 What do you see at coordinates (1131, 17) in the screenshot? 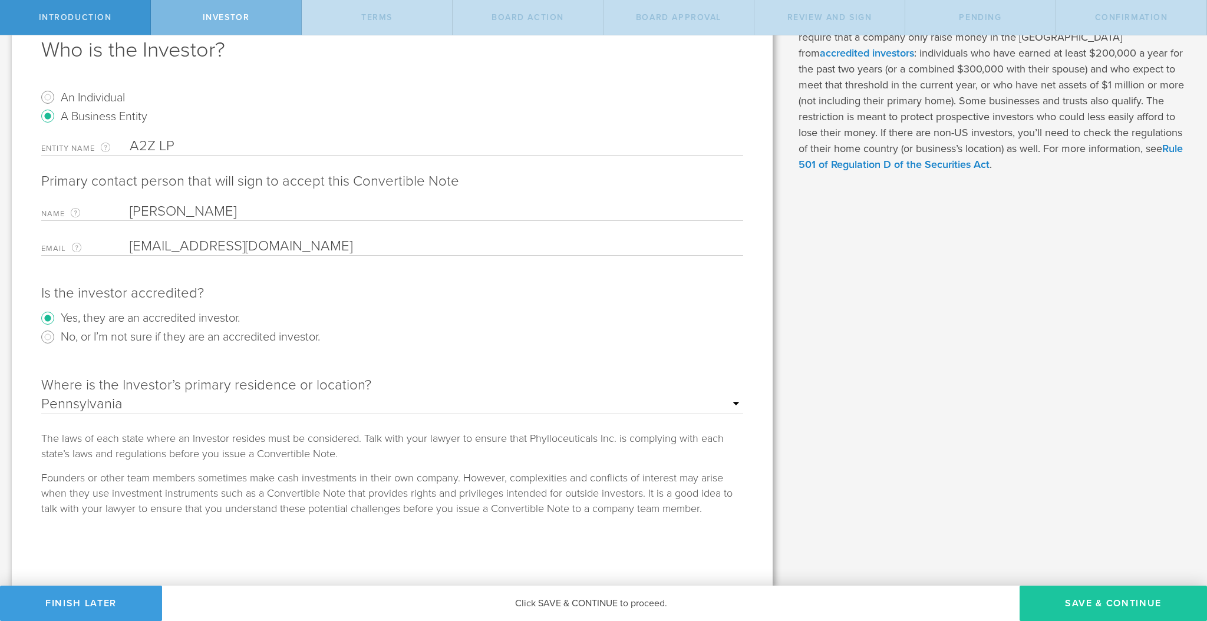
I see `span: Confirmation` at bounding box center [1131, 17].